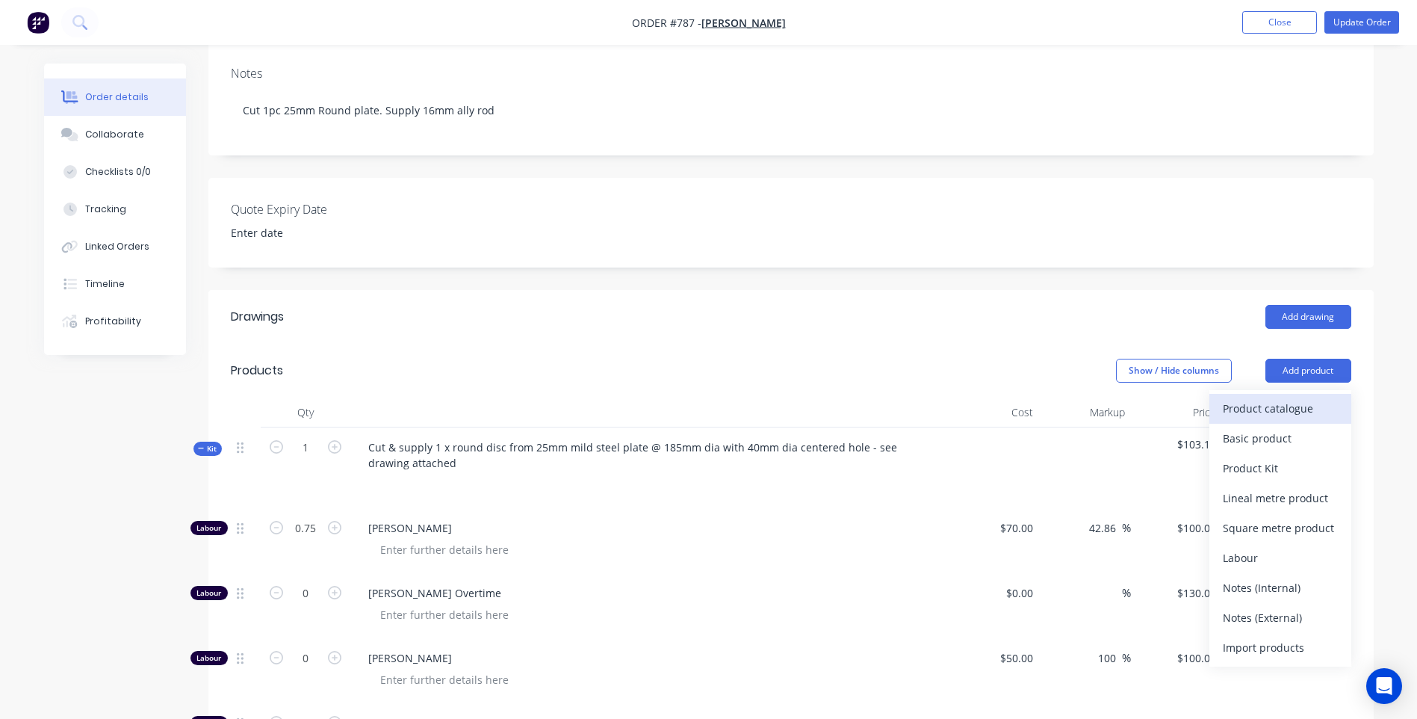  Describe the element at coordinates (115, 209) in the screenshot. I see `button: Tracking` at that location.